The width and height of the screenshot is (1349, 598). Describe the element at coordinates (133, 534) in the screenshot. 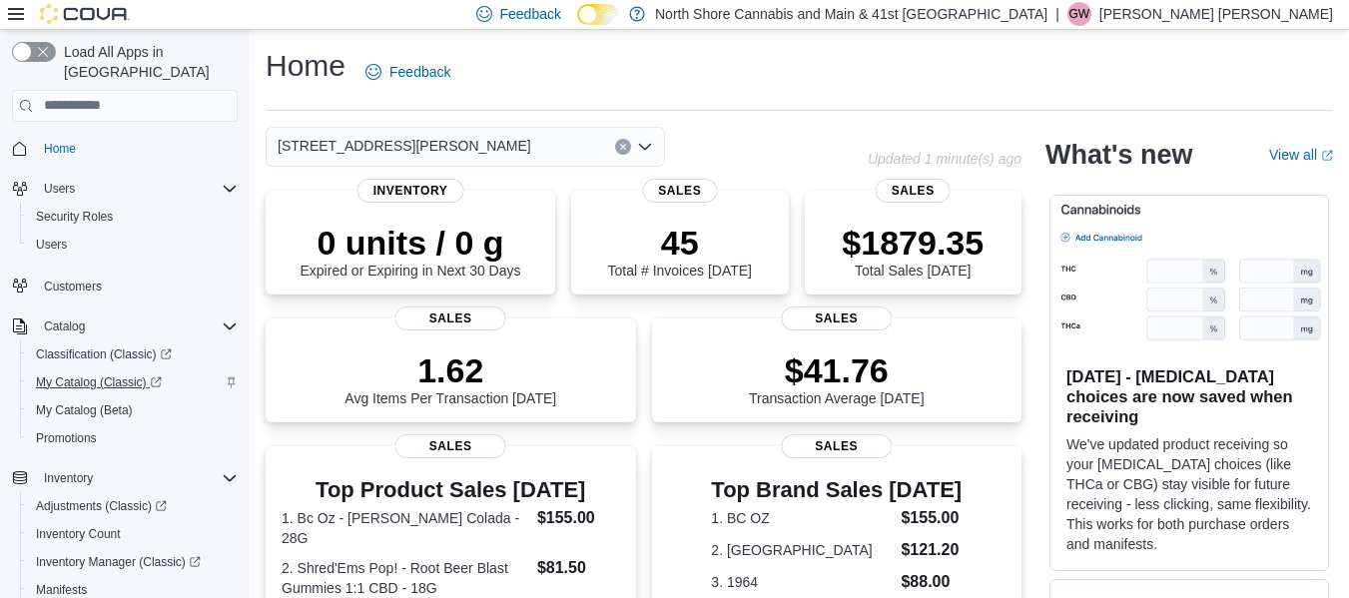

I see `button: Inventory Count` at that location.